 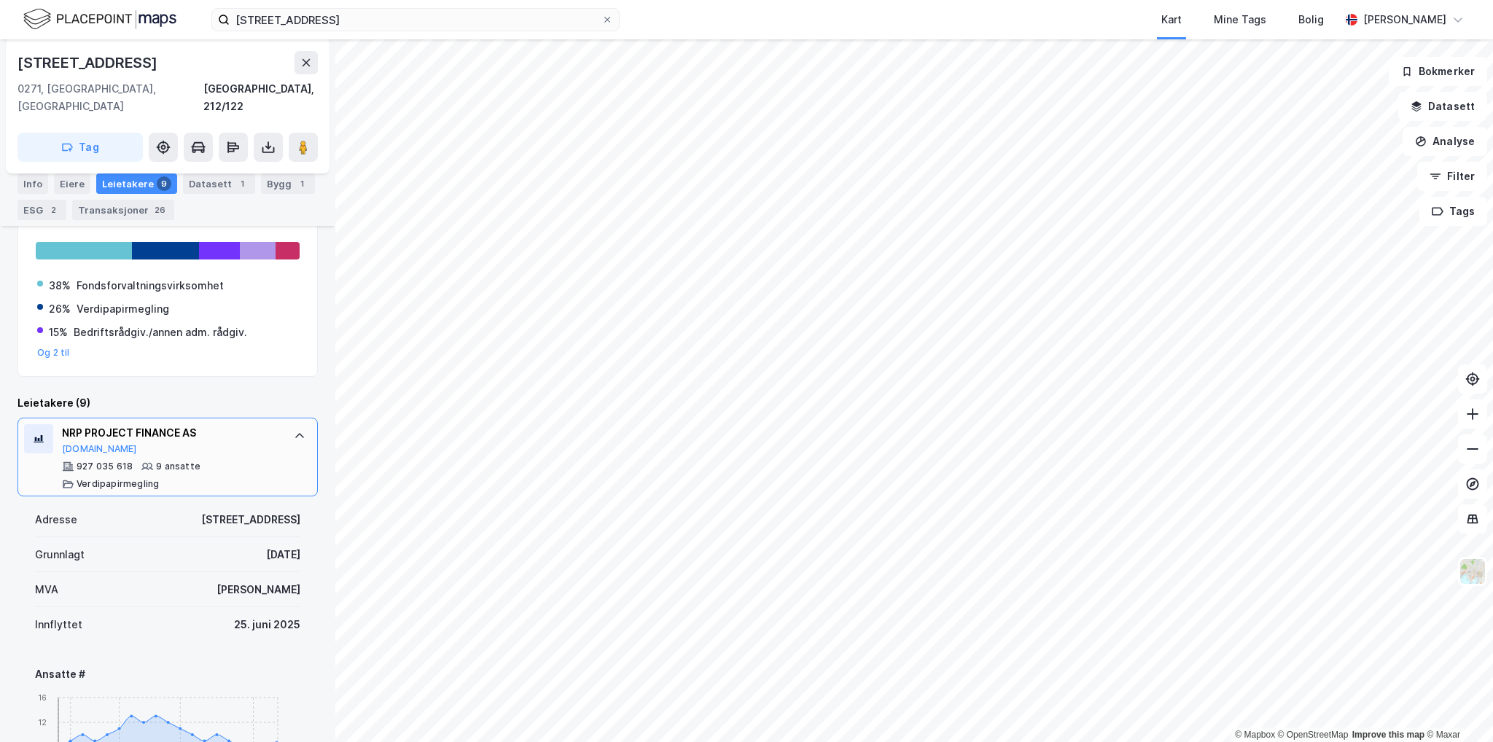 I want to click on div: Adresse, so click(x=56, y=520).